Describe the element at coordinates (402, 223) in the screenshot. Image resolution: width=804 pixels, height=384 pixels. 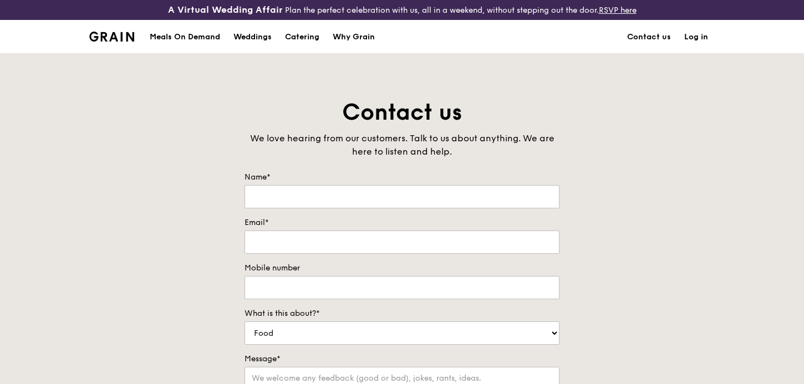
I see `label: Email*` at that location.